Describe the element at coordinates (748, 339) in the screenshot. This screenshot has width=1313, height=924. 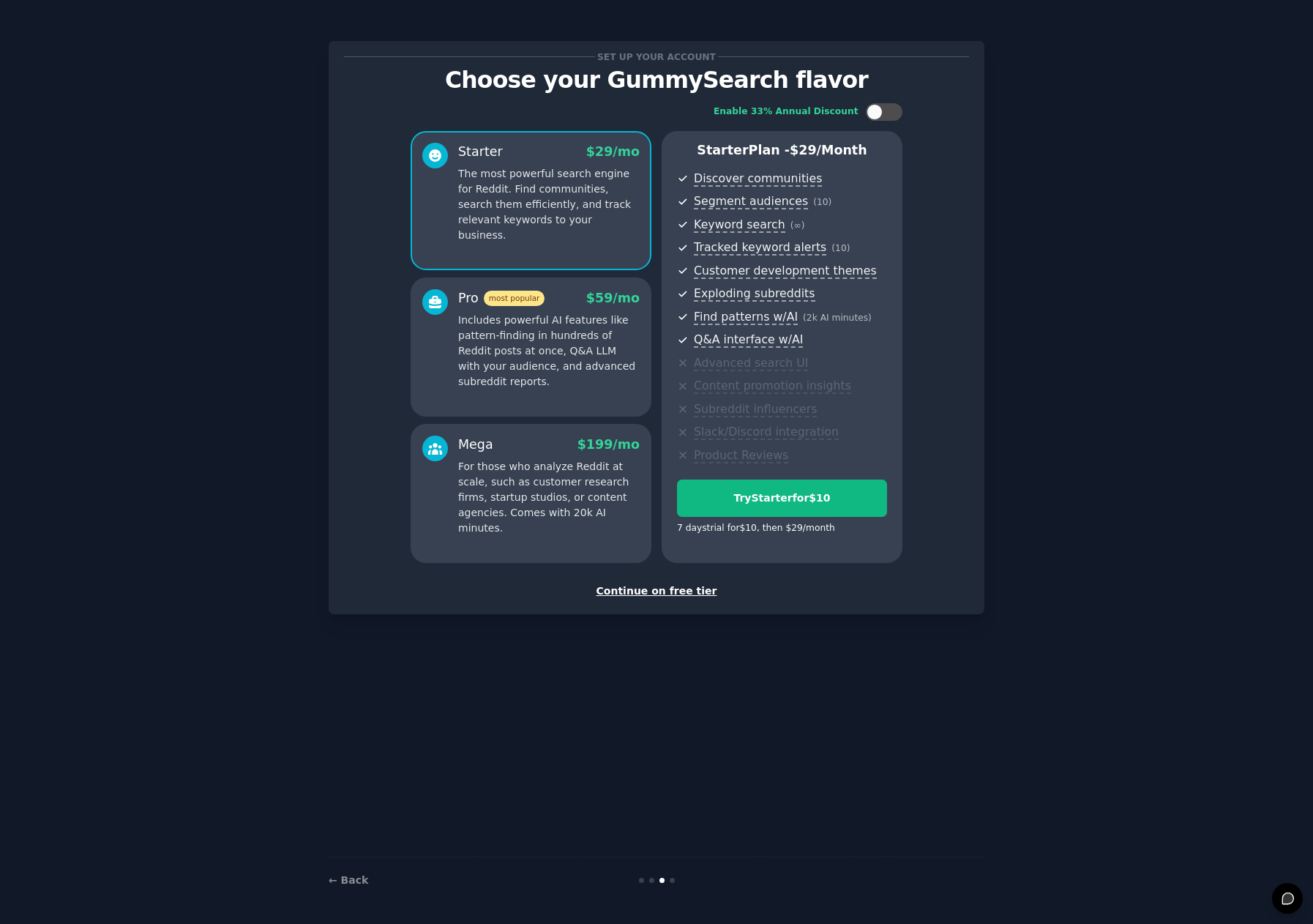
I see `span: Q&A interface w/AI` at that location.